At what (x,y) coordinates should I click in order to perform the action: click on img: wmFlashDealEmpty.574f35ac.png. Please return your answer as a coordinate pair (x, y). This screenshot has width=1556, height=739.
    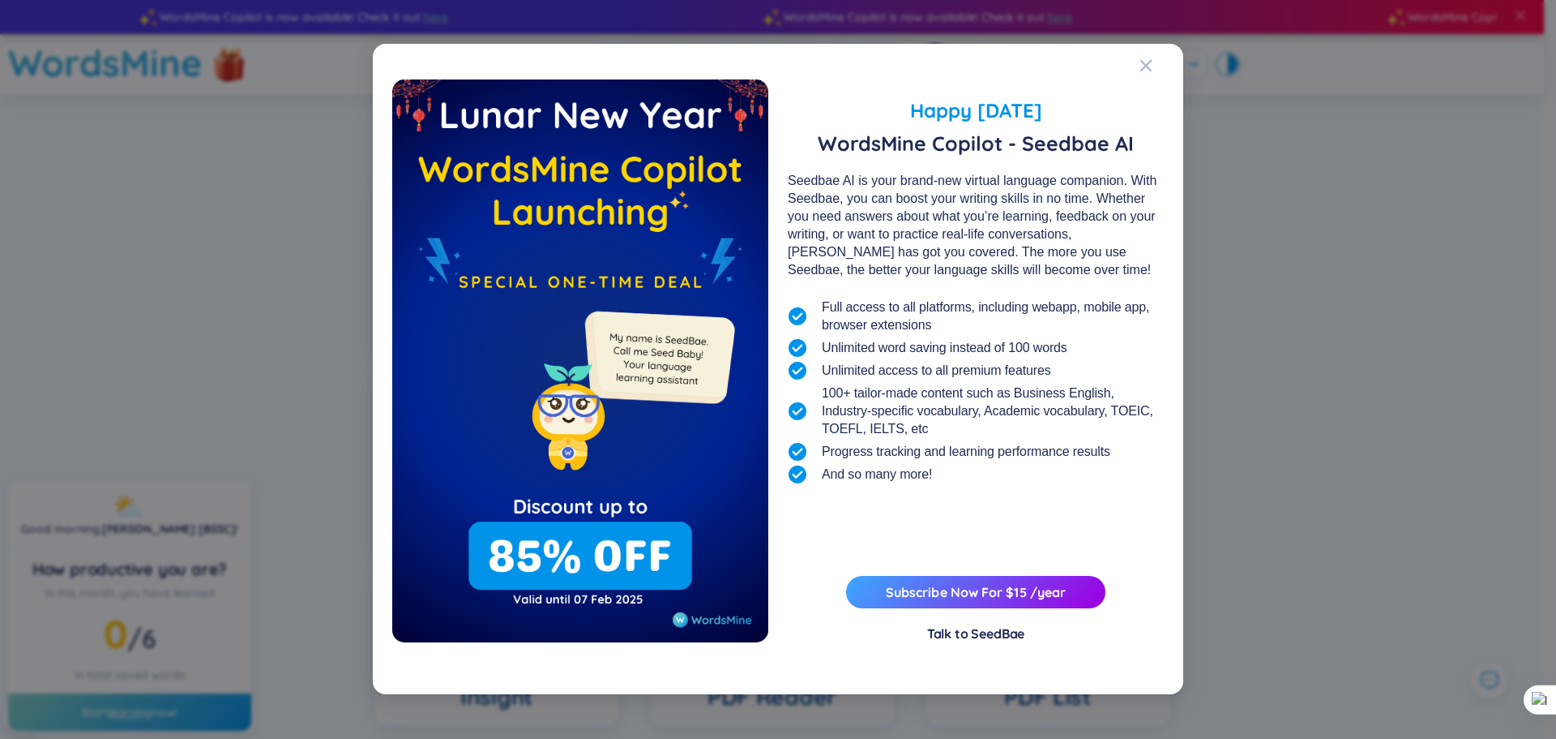
    Looking at the image, I should click on (580, 361).